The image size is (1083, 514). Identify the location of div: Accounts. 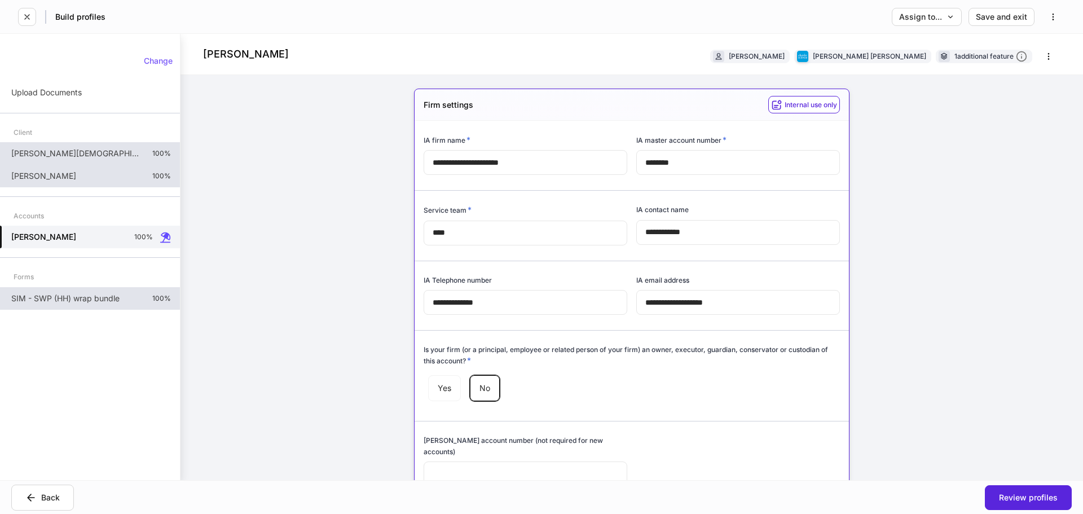
(29, 216).